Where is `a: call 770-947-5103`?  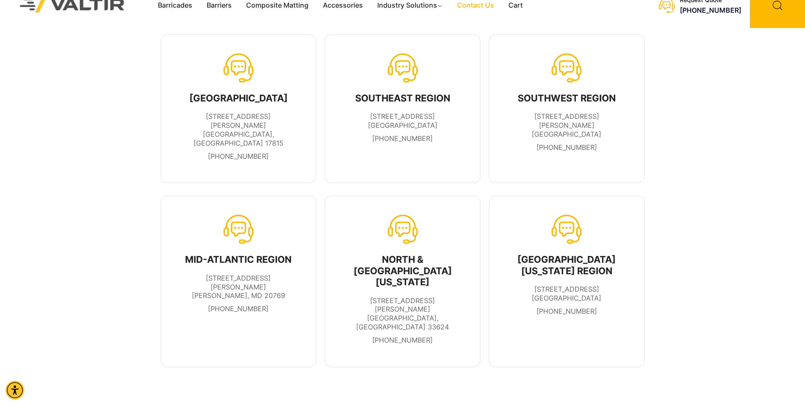
a: call 770-947-5103 is located at coordinates (402, 138).